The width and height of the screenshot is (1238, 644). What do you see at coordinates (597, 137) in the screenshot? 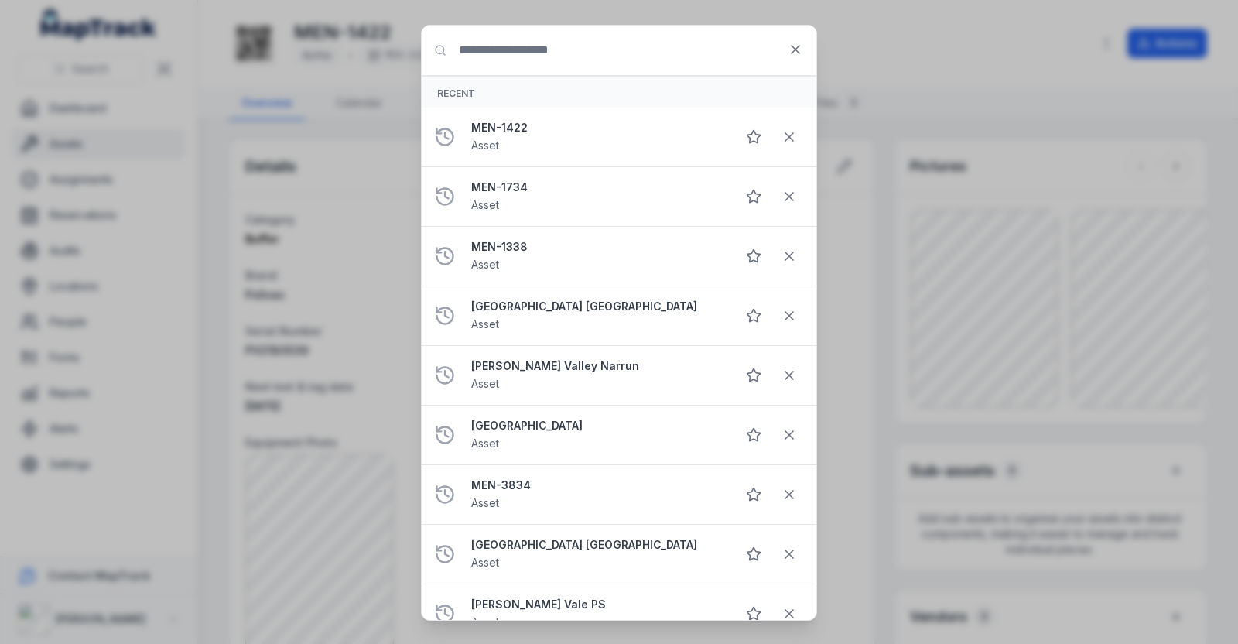
I see `a: MEN-1422Asset` at bounding box center [597, 137].